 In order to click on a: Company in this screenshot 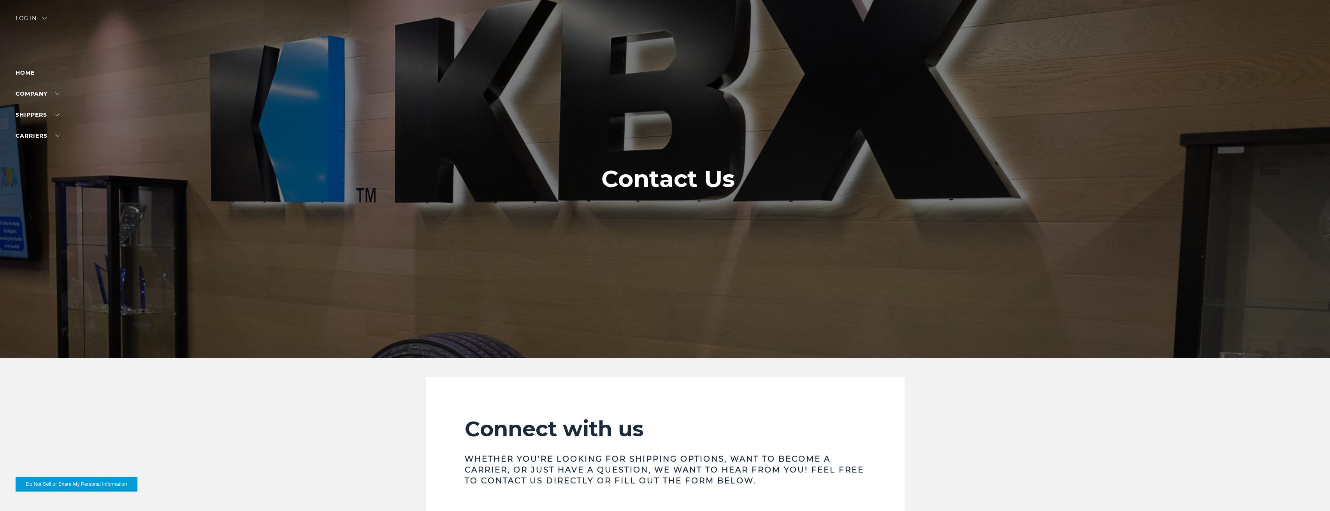, I will do `click(38, 94)`.